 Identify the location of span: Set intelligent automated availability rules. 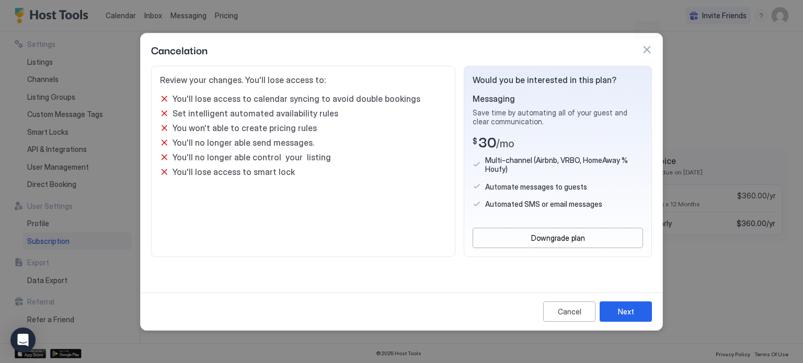
(255, 113).